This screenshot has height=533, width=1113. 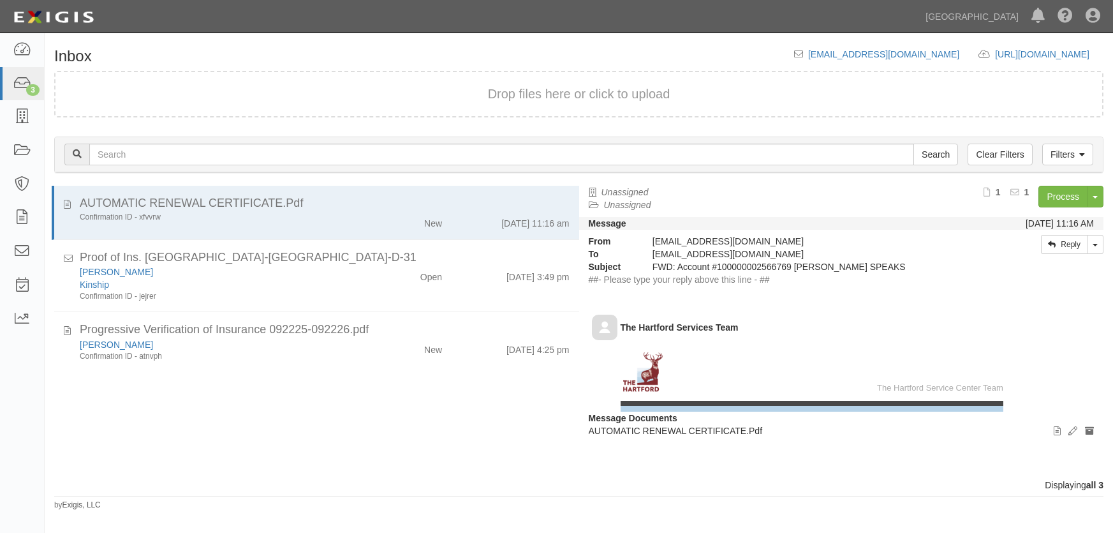 What do you see at coordinates (643, 372) in the screenshot?
I see `img: The Hartford` at bounding box center [643, 372].